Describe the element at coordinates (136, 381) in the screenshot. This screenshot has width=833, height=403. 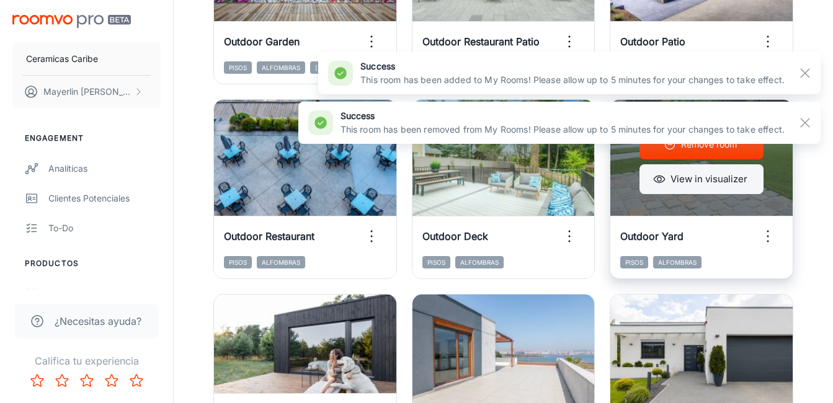
I see `button: Rate 5 star` at that location.